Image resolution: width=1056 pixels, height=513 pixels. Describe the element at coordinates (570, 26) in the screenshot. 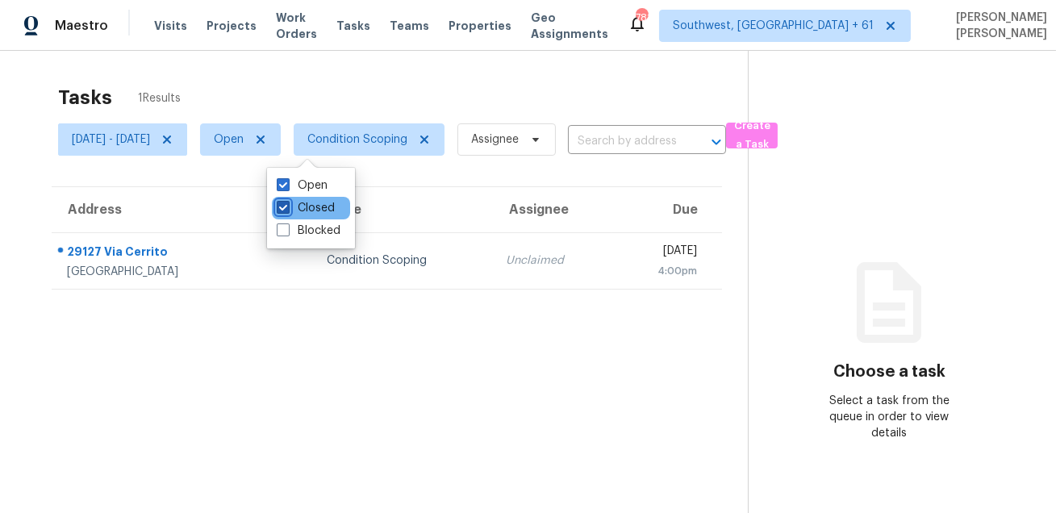

I see `span: Geo Assignments` at that location.